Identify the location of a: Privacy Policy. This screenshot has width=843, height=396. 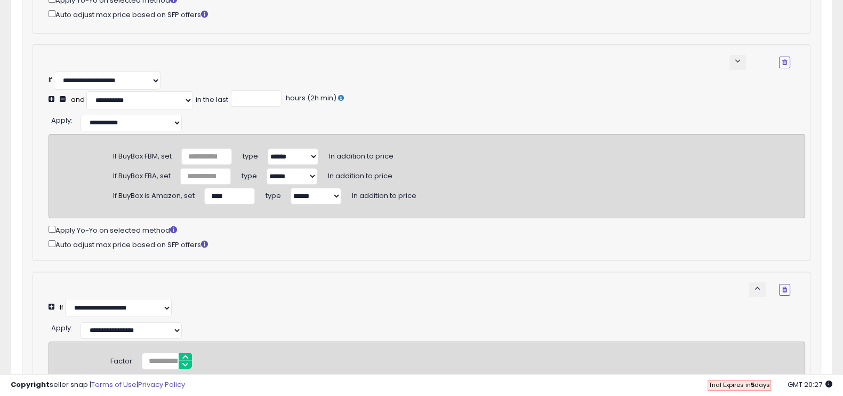
(162, 384).